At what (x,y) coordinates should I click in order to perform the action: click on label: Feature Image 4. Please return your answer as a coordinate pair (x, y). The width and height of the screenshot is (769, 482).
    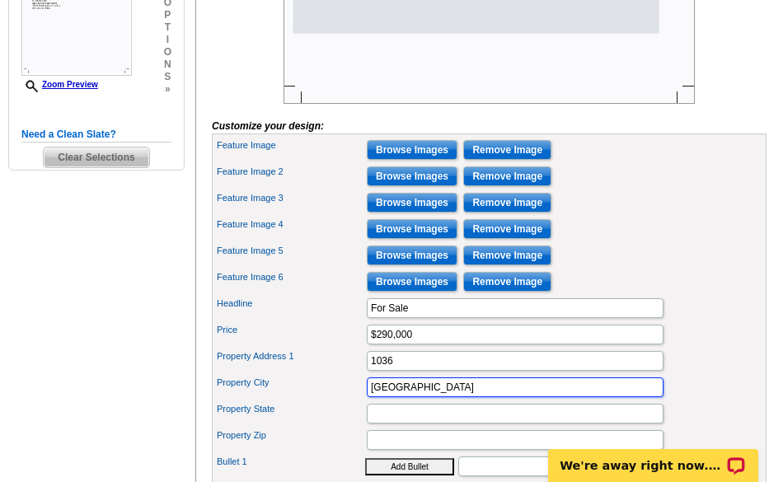
    Looking at the image, I should click on (291, 224).